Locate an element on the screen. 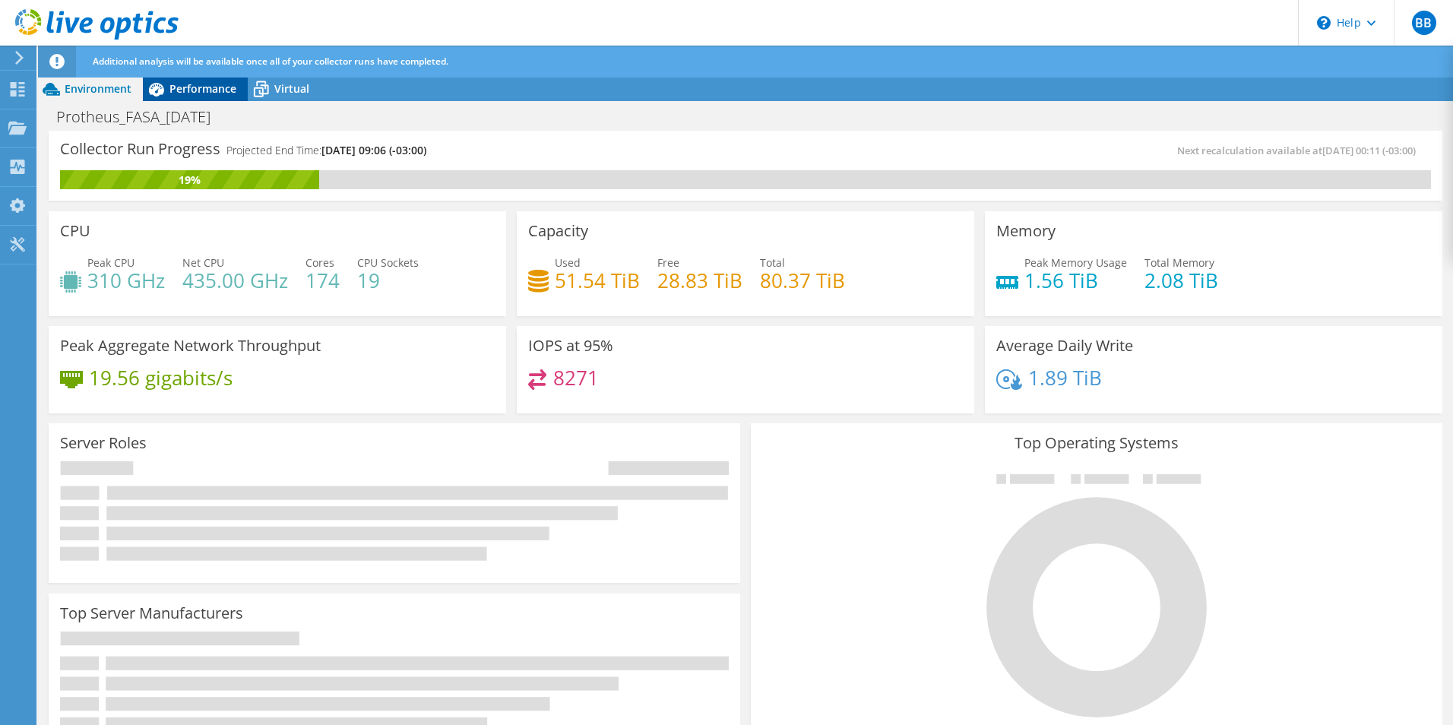 The width and height of the screenshot is (1453, 725). span: Performance is located at coordinates (203, 88).